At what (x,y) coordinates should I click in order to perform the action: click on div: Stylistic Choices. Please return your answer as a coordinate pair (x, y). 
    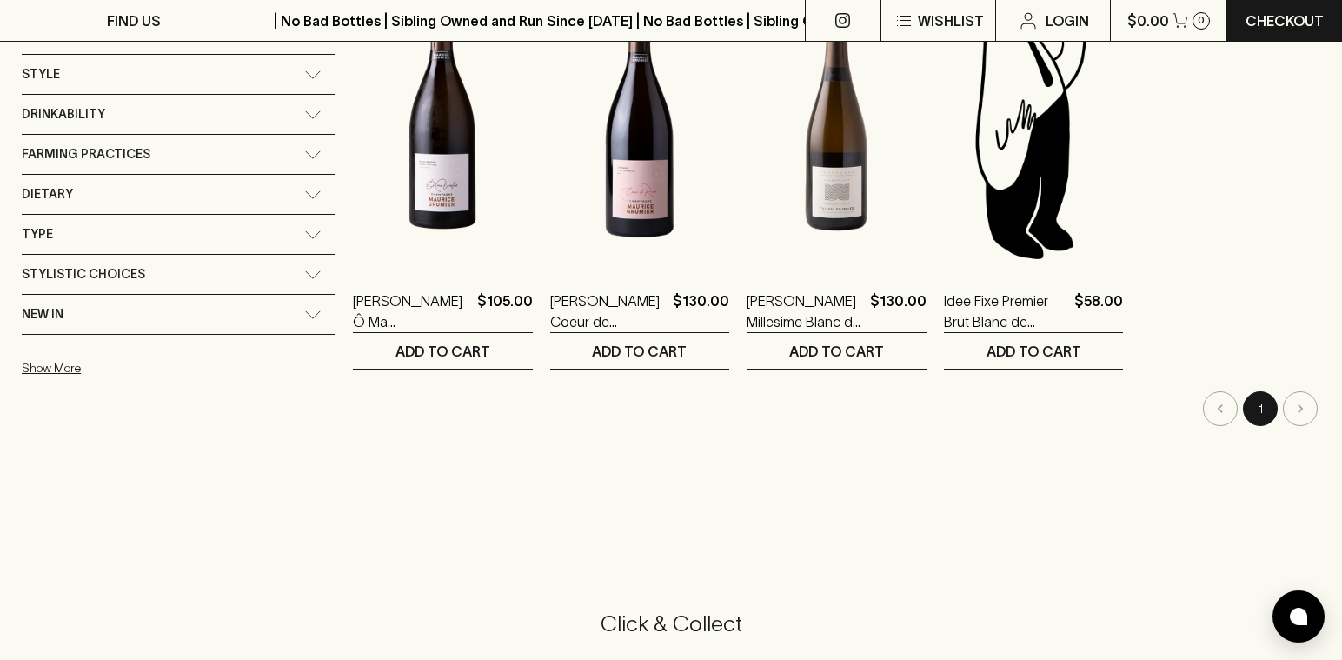
    Looking at the image, I should click on (178, 274).